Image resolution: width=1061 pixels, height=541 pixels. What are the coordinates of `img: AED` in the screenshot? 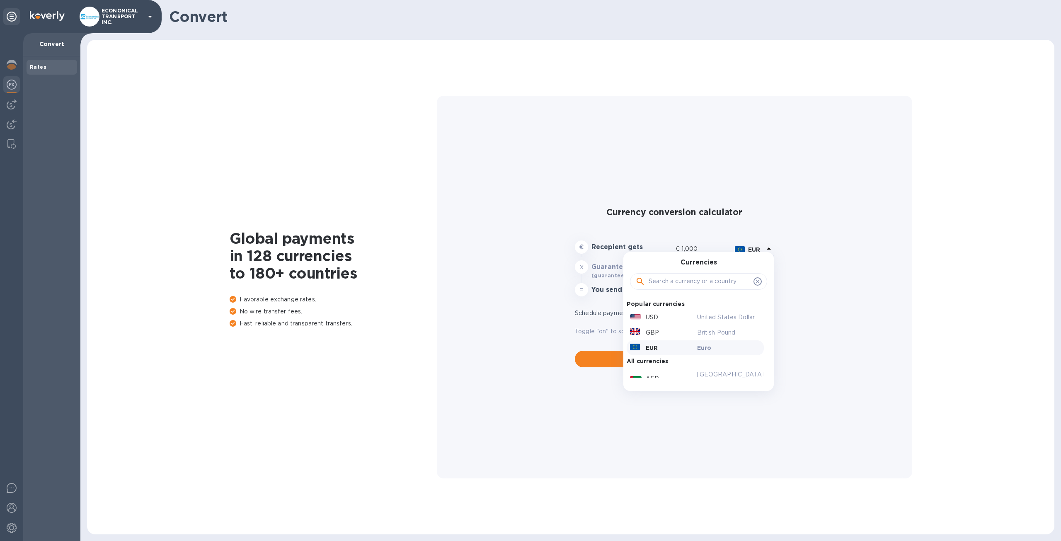 It's located at (635, 379).